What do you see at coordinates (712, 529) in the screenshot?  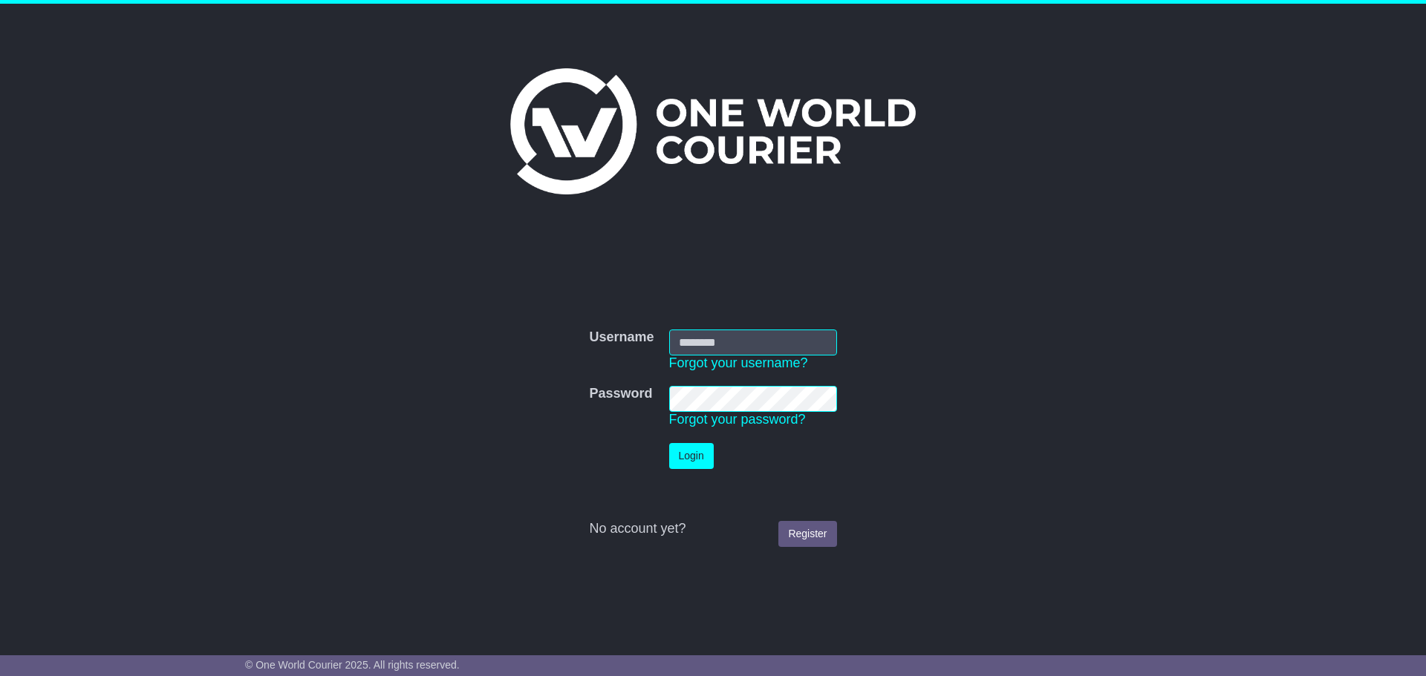 I see `div: No account yet?` at bounding box center [712, 529].